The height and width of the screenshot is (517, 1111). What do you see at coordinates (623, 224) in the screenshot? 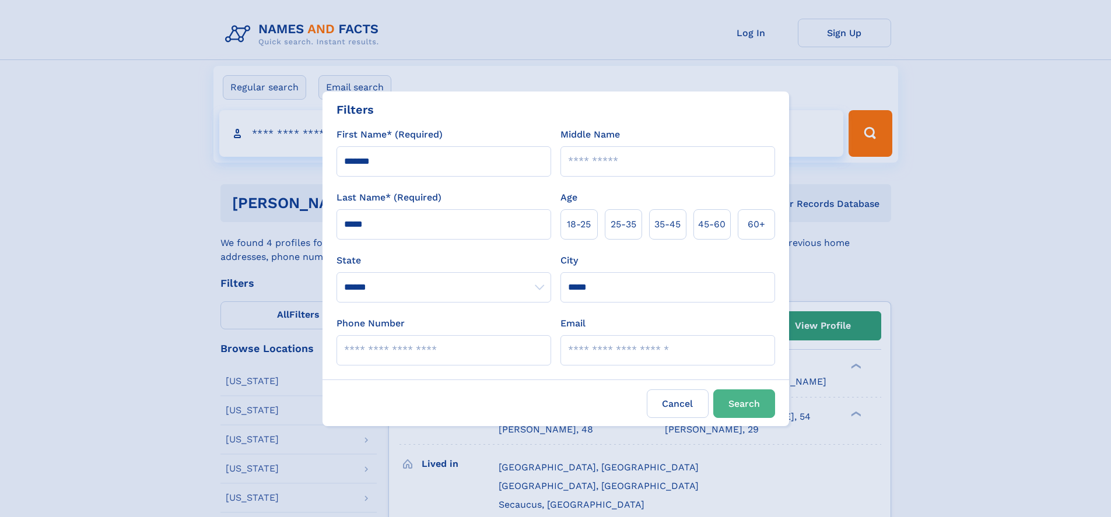
I see `span: 25‑35` at bounding box center [623, 224].